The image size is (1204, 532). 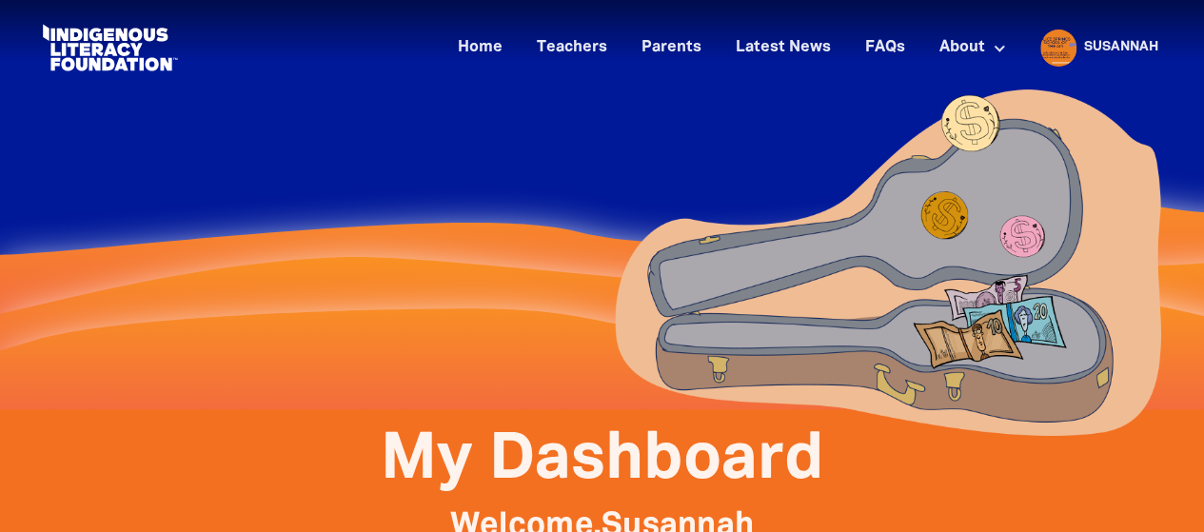 I want to click on a: FAQs, so click(x=885, y=48).